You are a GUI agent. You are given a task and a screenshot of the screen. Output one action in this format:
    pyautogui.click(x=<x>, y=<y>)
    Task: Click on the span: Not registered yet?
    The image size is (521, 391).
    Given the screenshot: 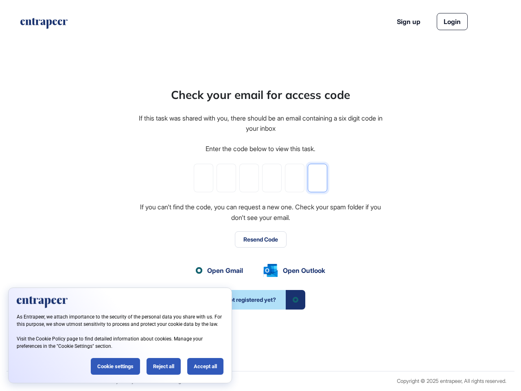 What is the action you would take?
    pyautogui.click(x=251, y=300)
    